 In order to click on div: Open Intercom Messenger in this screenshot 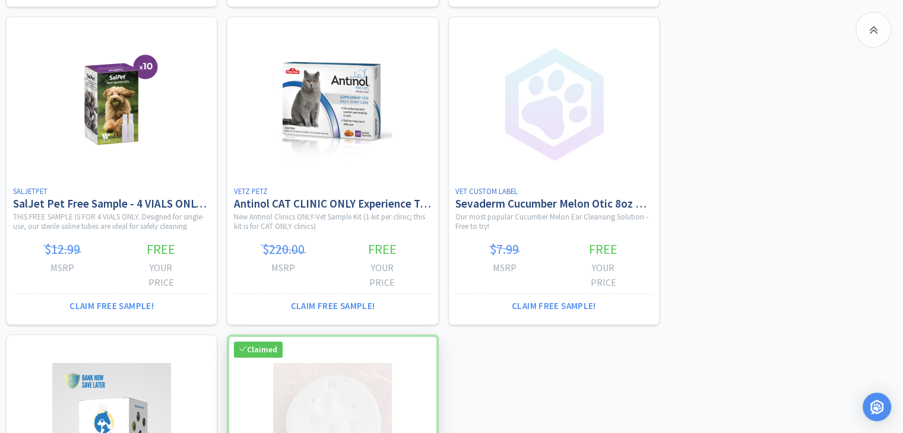, I will do `click(877, 407)`.